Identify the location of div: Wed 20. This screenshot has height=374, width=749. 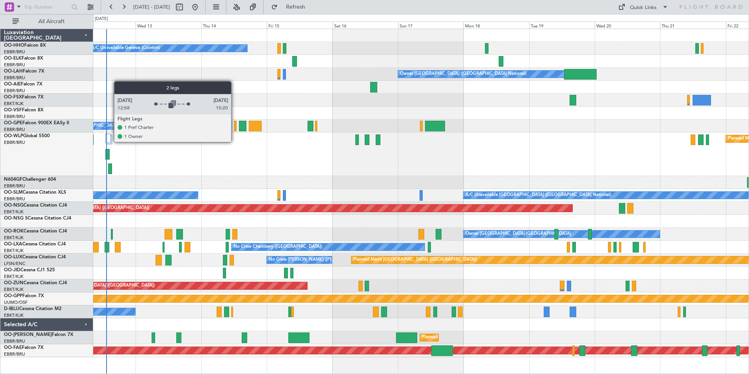
(627, 25).